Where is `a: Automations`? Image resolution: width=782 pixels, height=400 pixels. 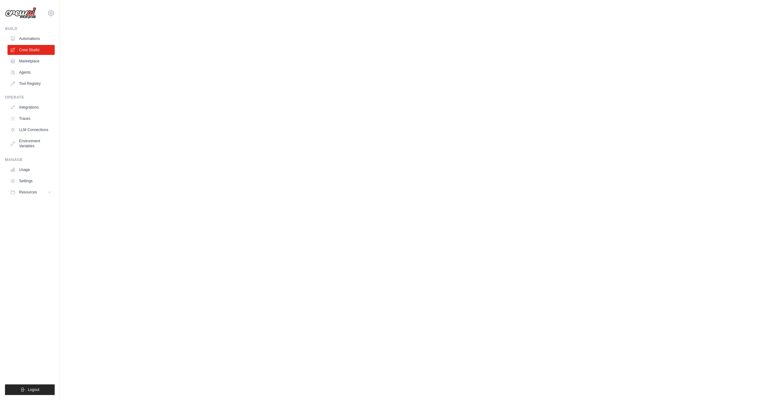 a: Automations is located at coordinates (31, 39).